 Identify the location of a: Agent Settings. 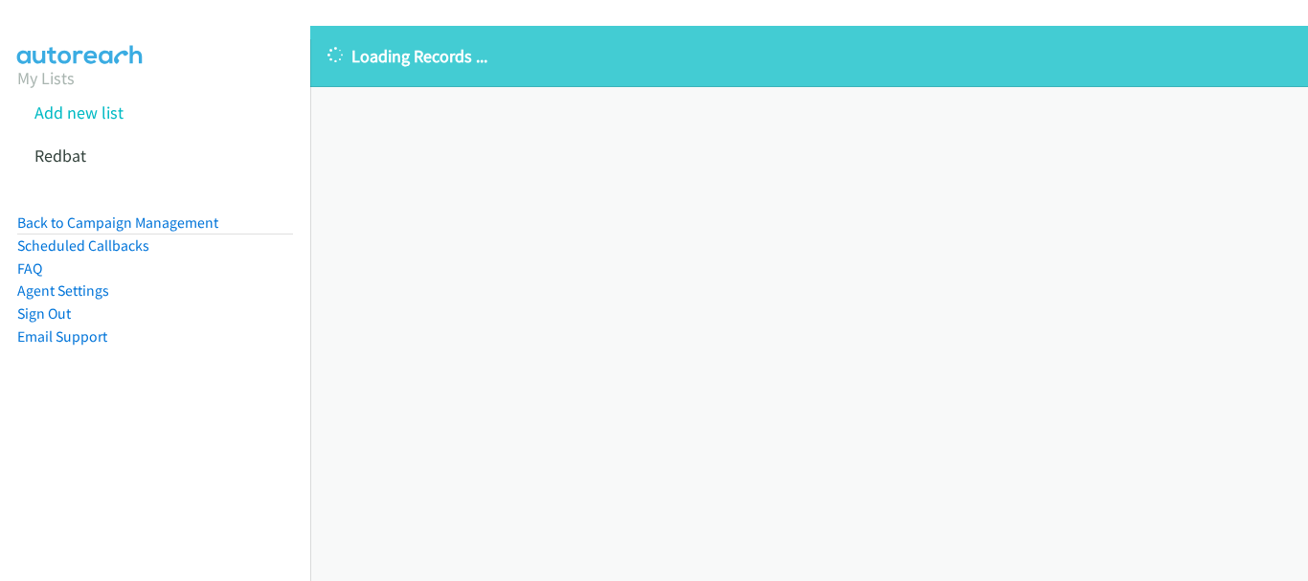
(63, 290).